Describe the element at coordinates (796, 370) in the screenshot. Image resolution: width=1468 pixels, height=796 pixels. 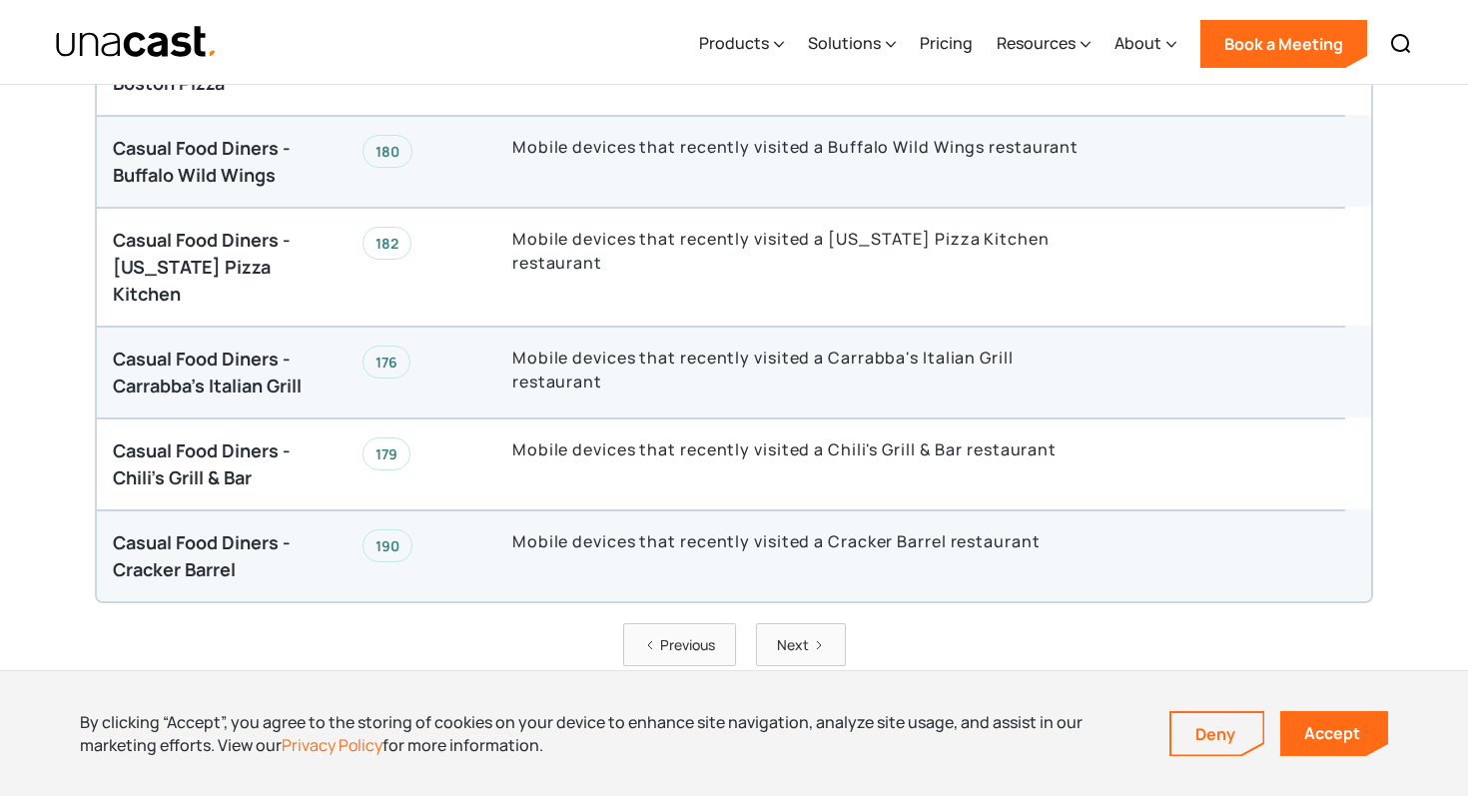
I see `p: Mobile devices that recently visited a Carrabba's Italian Grill restaurant` at that location.